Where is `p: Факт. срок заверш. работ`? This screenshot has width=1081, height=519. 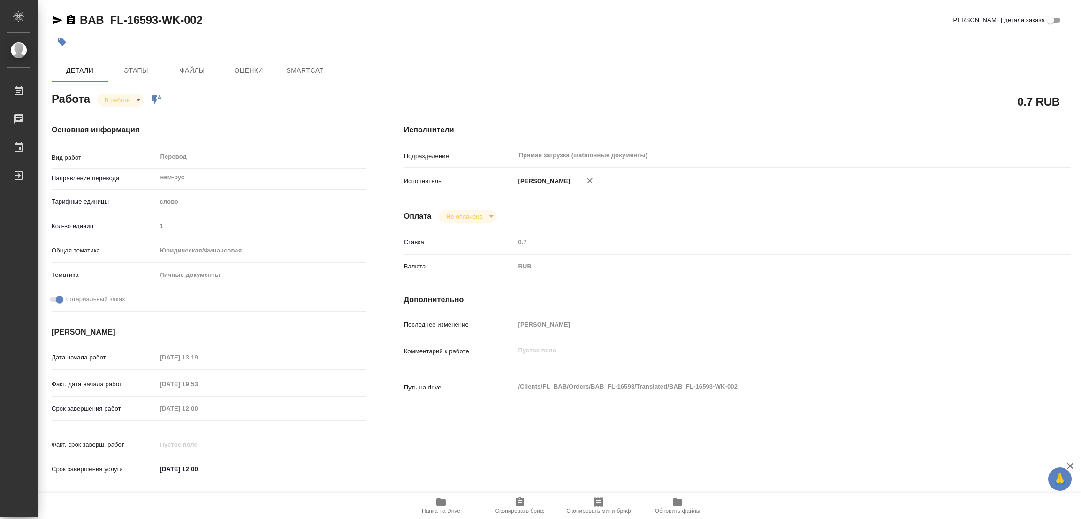
p: Факт. срок заверш. работ is located at coordinates (104, 445).